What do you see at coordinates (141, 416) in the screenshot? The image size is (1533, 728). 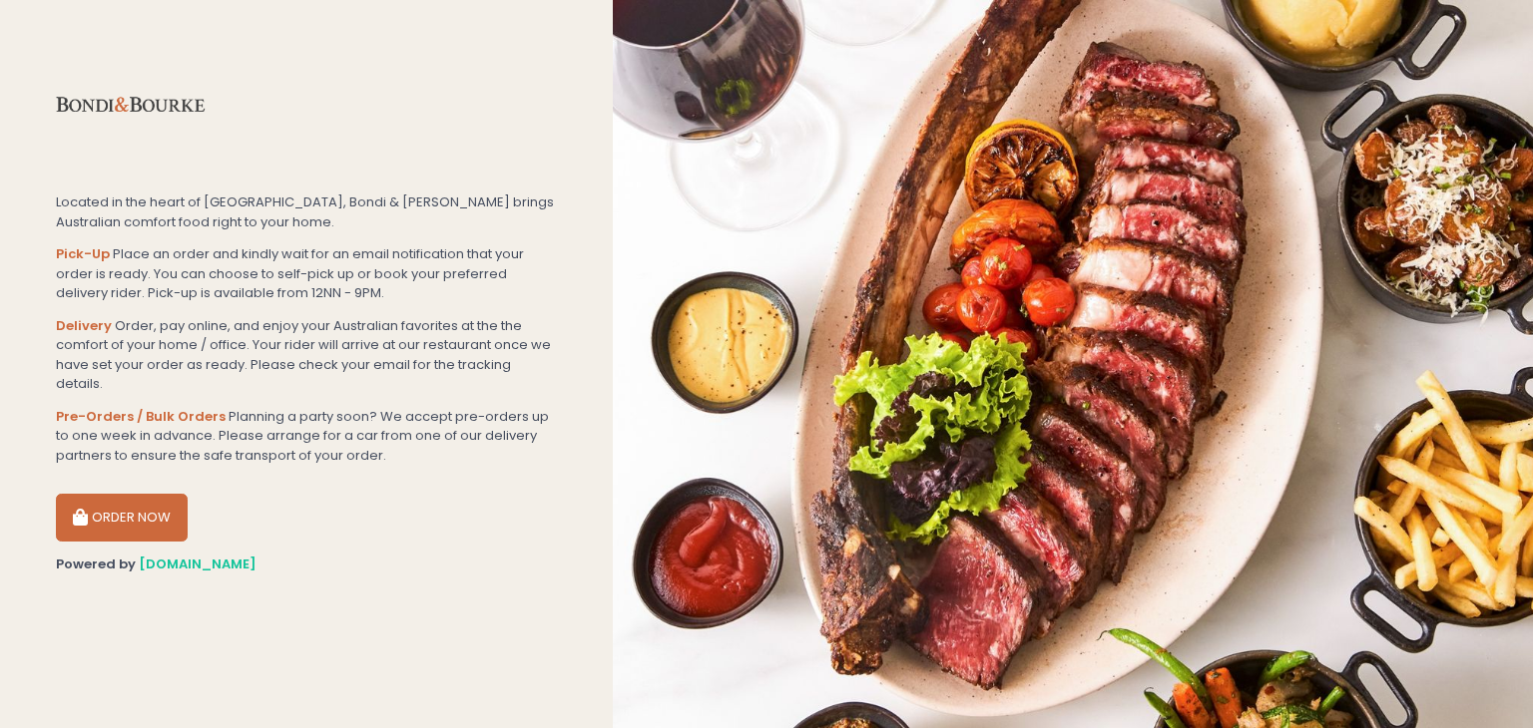 I see `b: Pre-Orders / Bulk Orders` at bounding box center [141, 416].